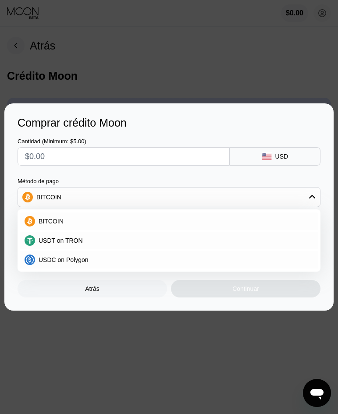 The height and width of the screenshot is (414, 338). Describe the element at coordinates (124, 157) in the screenshot. I see `input: $0.00` at that location.